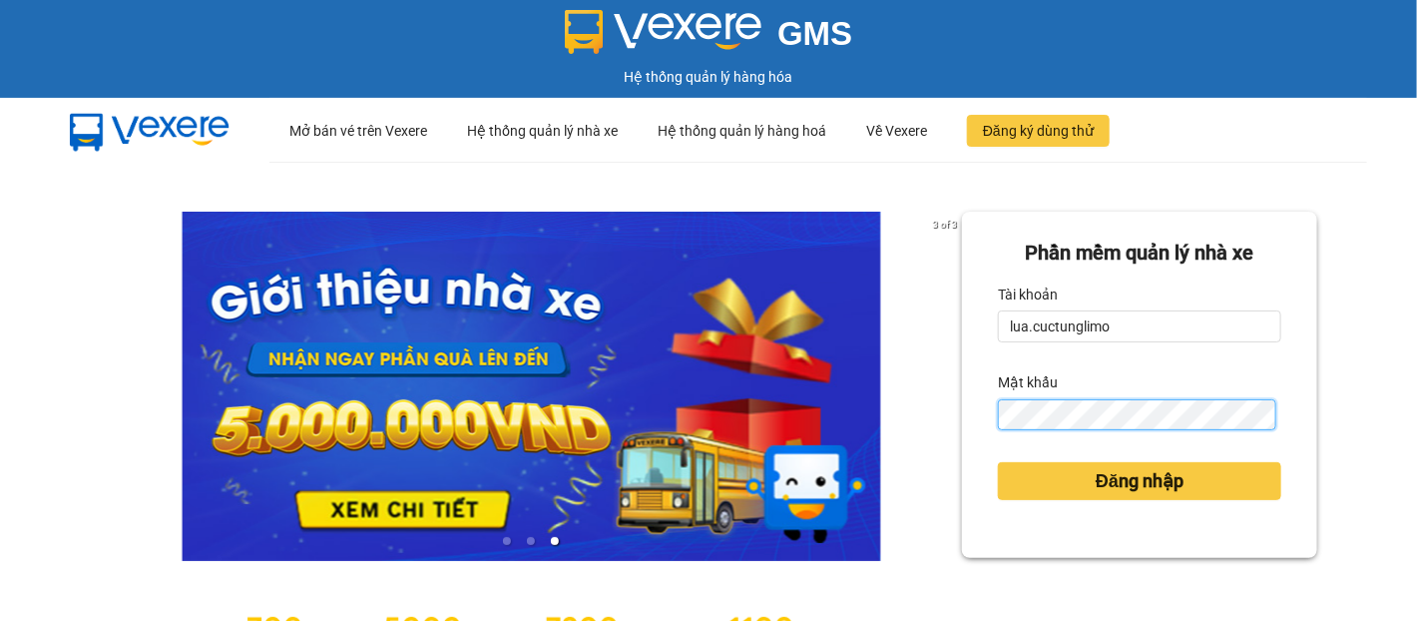 The width and height of the screenshot is (1417, 621). What do you see at coordinates (1137, 415) in the screenshot?
I see `input: Mật khẩu` at bounding box center [1137, 415].